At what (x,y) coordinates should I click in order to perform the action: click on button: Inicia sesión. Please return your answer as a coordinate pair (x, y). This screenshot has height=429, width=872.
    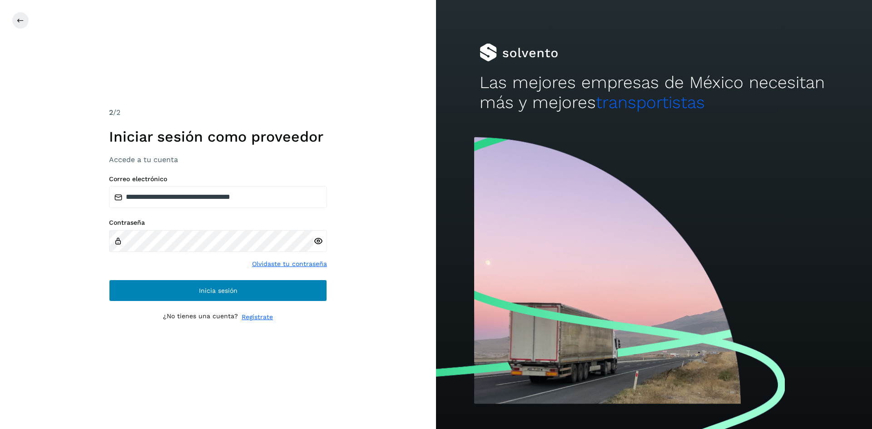
    Looking at the image, I should click on (218, 291).